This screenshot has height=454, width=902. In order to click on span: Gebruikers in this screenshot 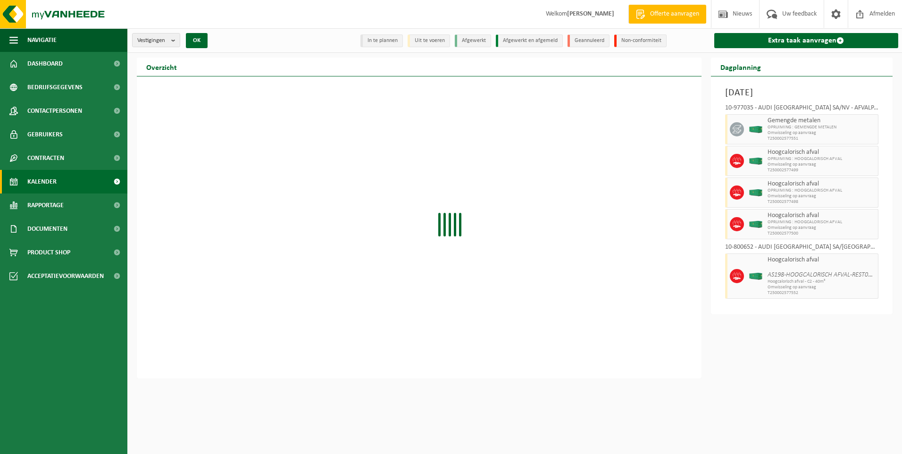, I will do `click(45, 134)`.